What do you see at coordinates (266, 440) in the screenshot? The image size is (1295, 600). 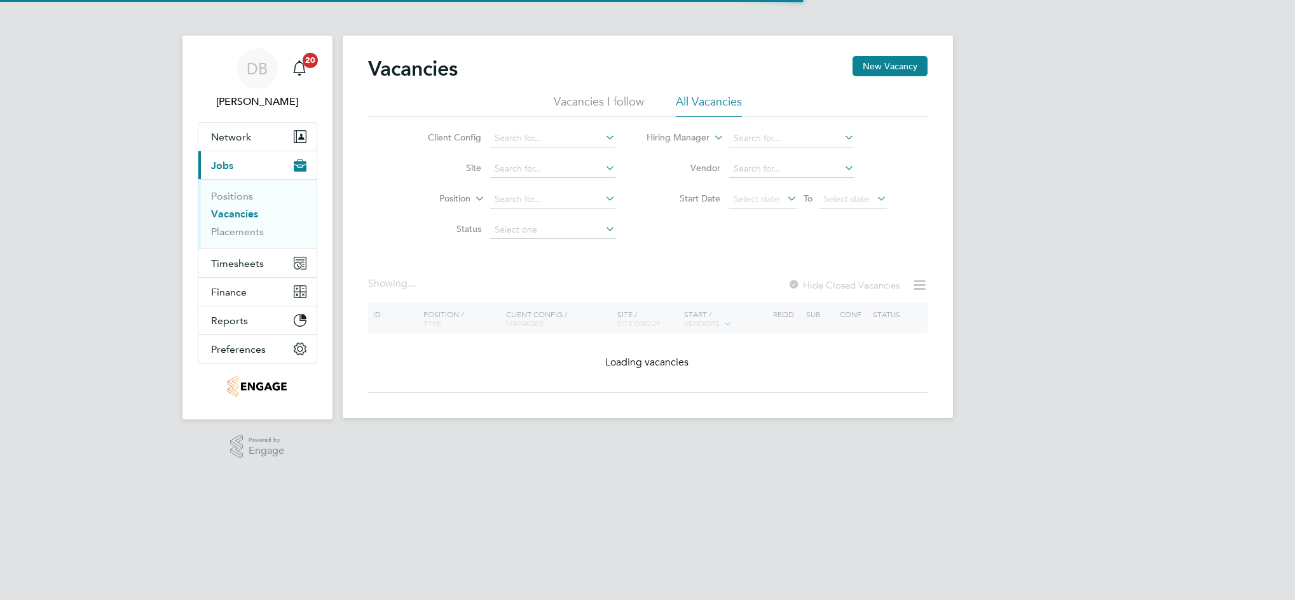 I see `span: Powered by` at bounding box center [266, 440].